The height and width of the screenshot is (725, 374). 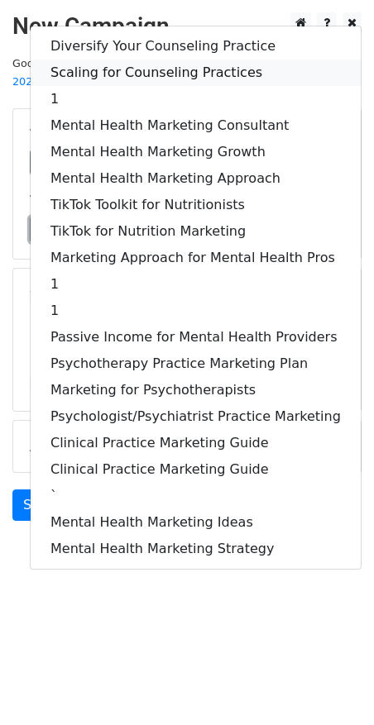 What do you see at coordinates (195, 205) in the screenshot?
I see `a: TikTok Toolkit for Nutritionists` at bounding box center [195, 205].